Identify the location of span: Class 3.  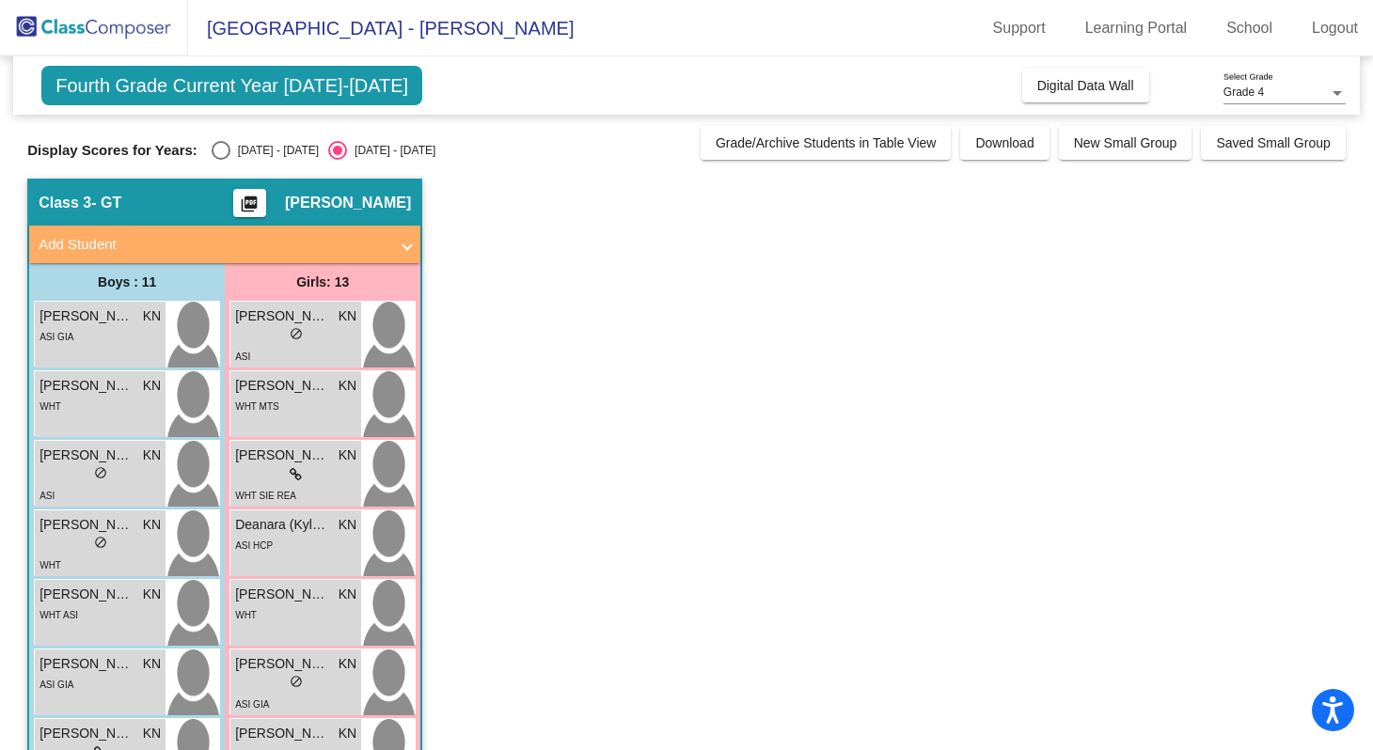
(65, 203).